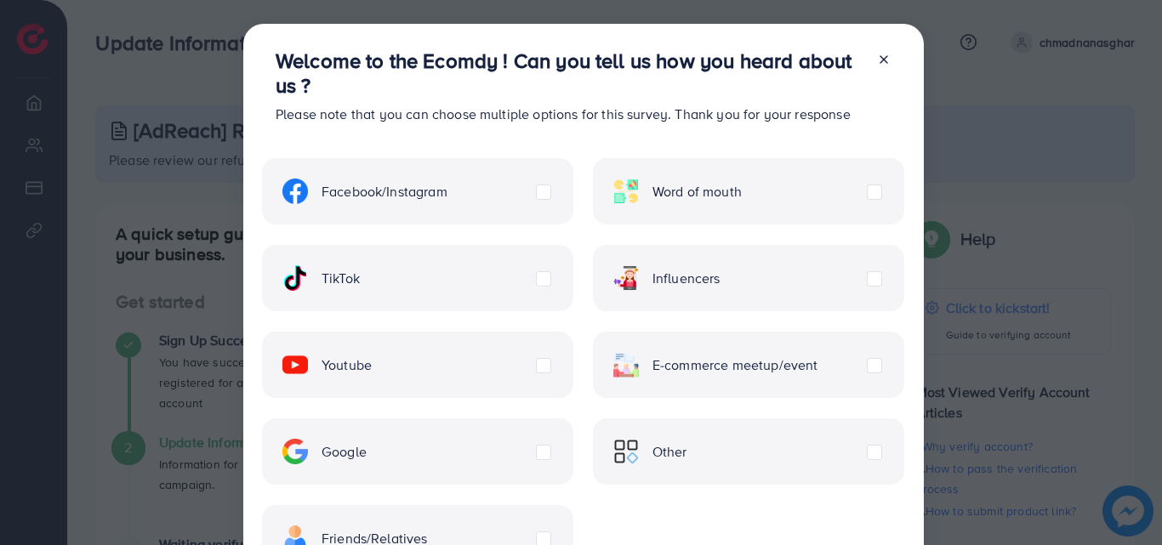 The width and height of the screenshot is (1162, 545). What do you see at coordinates (295, 452) in the screenshot?
I see `img: ic-google.5bdd9b68.svg` at bounding box center [295, 452].